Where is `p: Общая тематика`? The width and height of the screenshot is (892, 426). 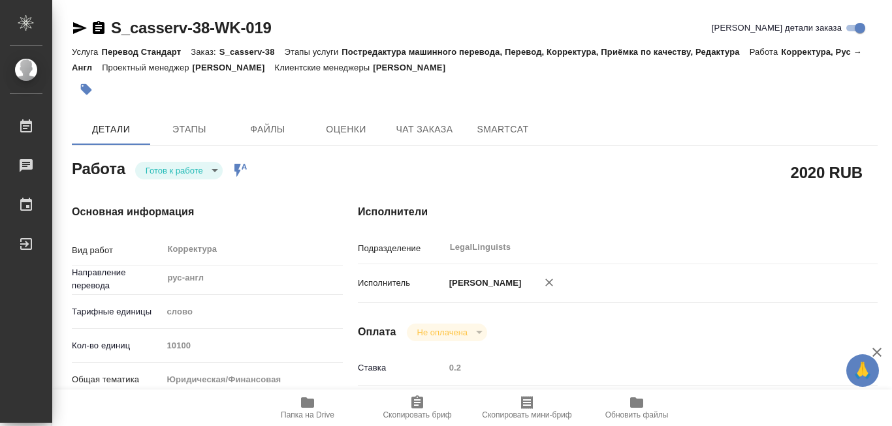 p: Общая тематика is located at coordinates (117, 380).